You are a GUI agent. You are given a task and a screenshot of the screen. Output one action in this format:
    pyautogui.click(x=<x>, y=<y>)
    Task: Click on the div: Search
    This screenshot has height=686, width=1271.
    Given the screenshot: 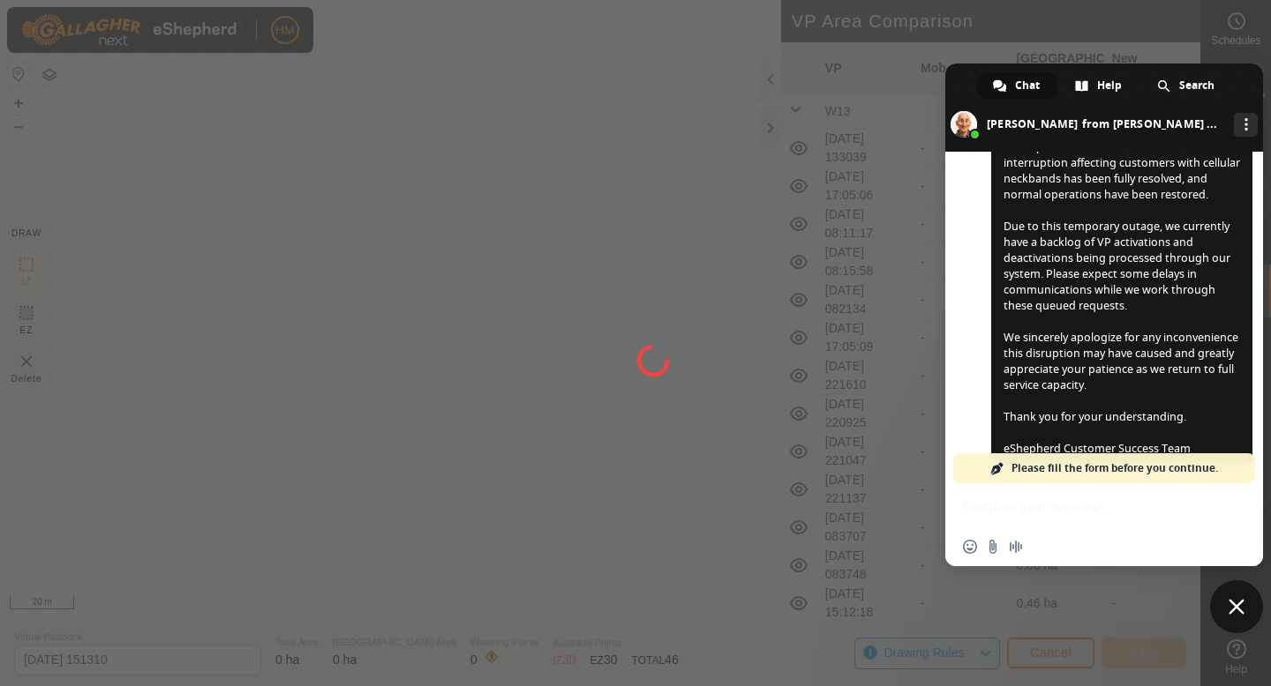 What is the action you would take?
    pyautogui.click(x=1186, y=86)
    